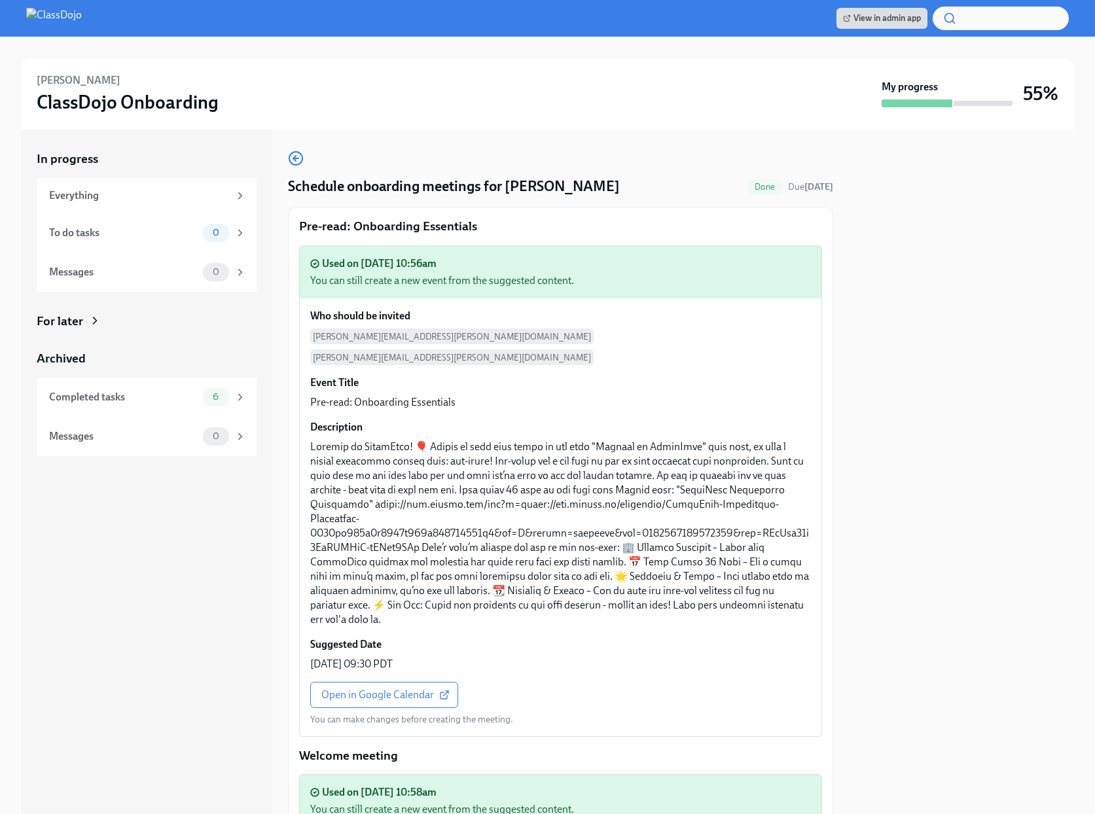  Describe the element at coordinates (910, 87) in the screenshot. I see `strong: My progress` at that location.